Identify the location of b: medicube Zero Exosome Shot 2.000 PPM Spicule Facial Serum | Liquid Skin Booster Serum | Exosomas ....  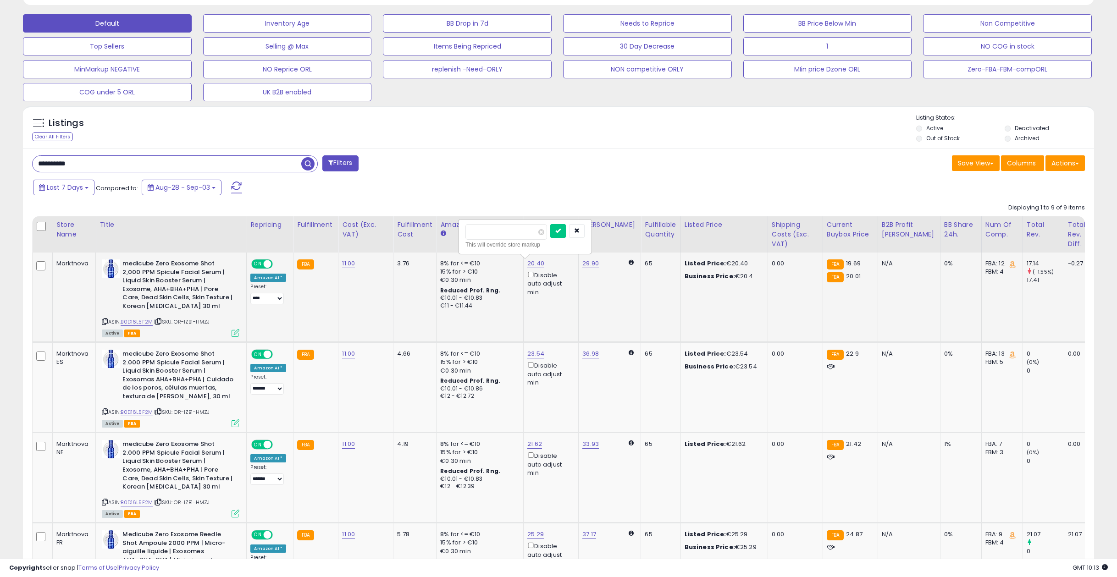
(178, 376).